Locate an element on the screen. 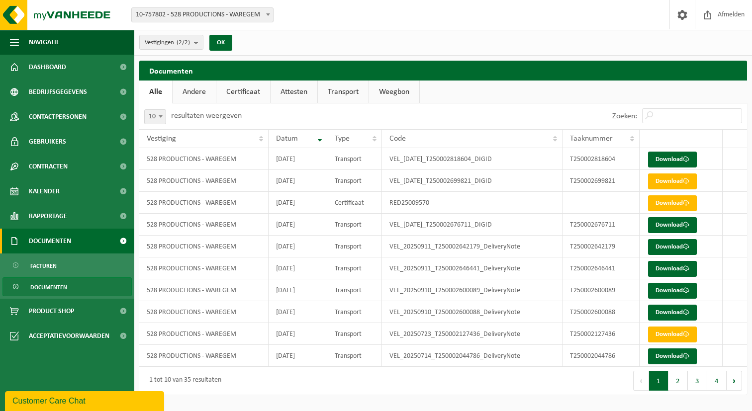  td: T250002044786 is located at coordinates (601, 356).